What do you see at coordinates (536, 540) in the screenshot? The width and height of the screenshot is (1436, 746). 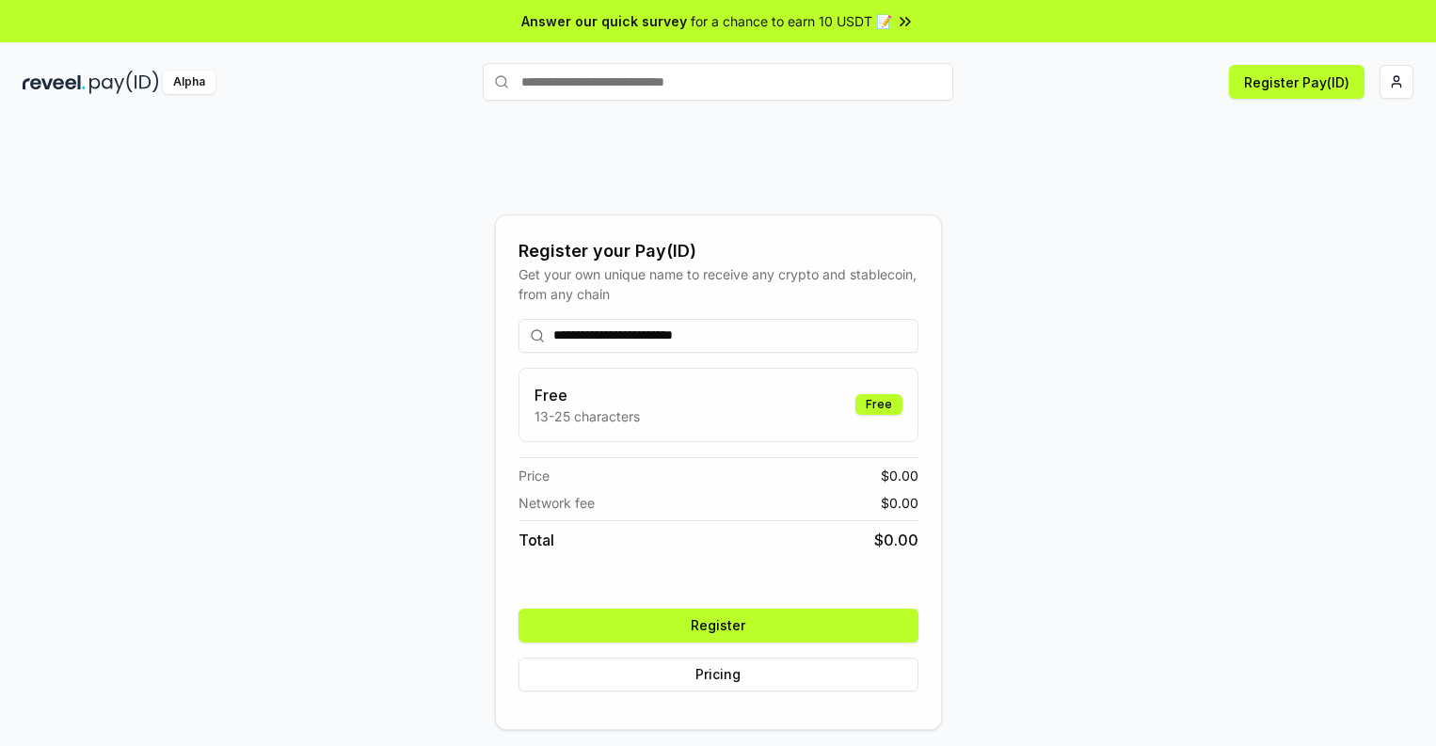 I see `span: Total` at bounding box center [536, 540].